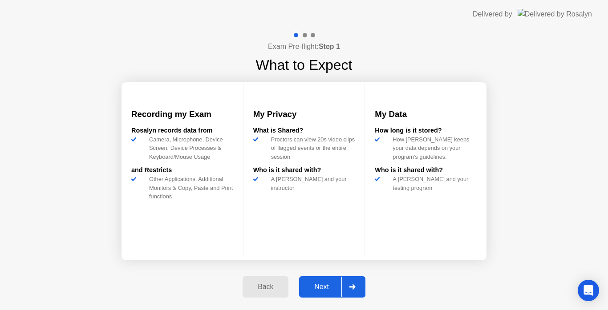 This screenshot has height=310, width=608. Describe the element at coordinates (265, 287) in the screenshot. I see `button: Back` at that location.